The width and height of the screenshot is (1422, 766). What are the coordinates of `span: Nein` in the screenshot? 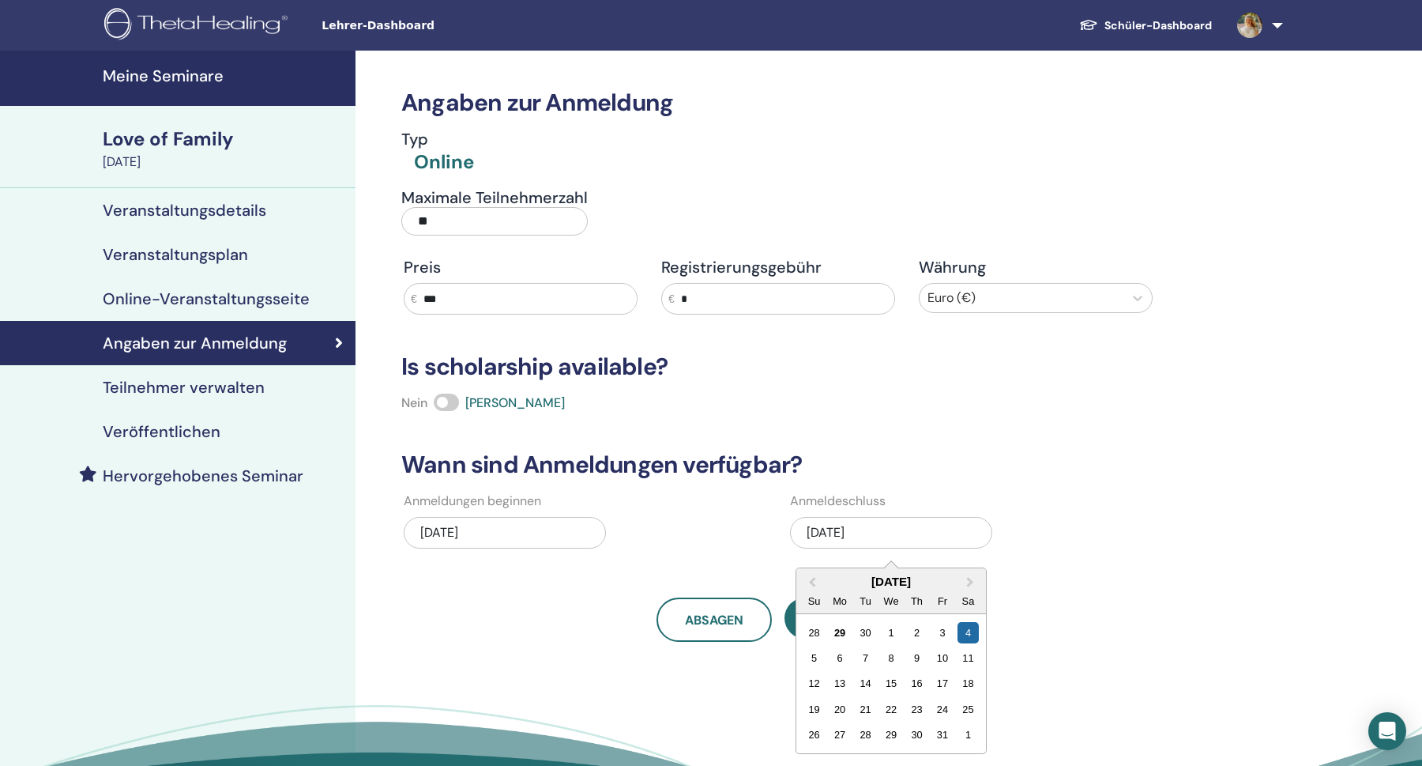 It's located at (414, 402).